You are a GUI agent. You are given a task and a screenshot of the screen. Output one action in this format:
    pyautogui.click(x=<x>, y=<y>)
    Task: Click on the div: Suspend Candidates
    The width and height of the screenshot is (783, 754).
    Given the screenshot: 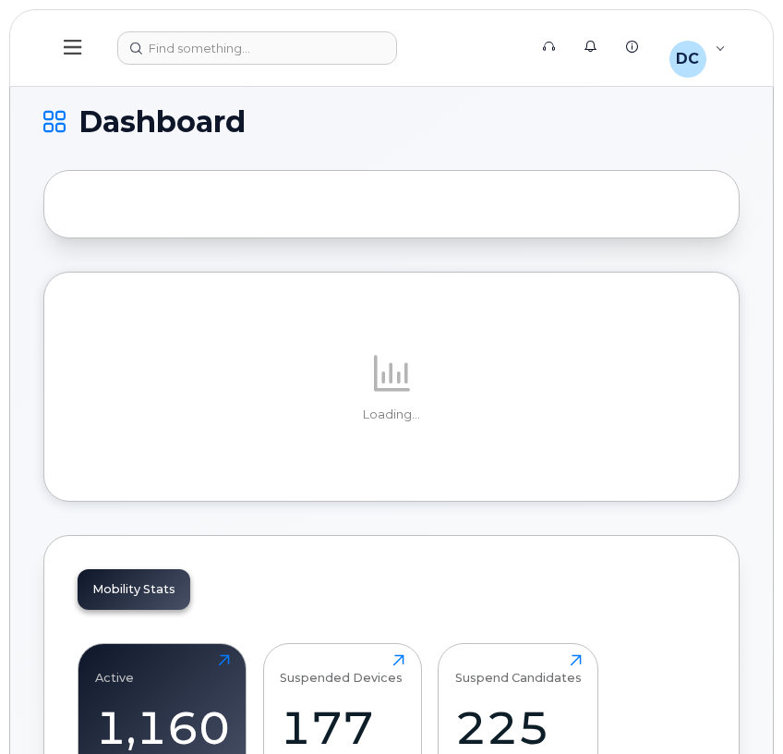 What is the action you would take?
    pyautogui.click(x=518, y=669)
    